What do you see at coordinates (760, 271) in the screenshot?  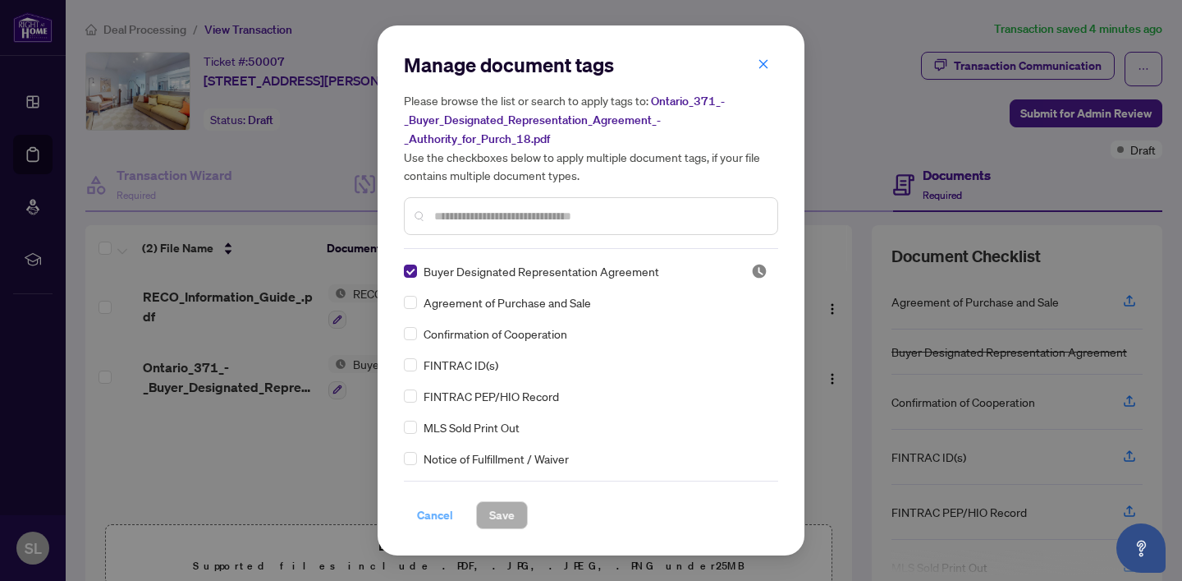 I see `img: status` at bounding box center [760, 271].